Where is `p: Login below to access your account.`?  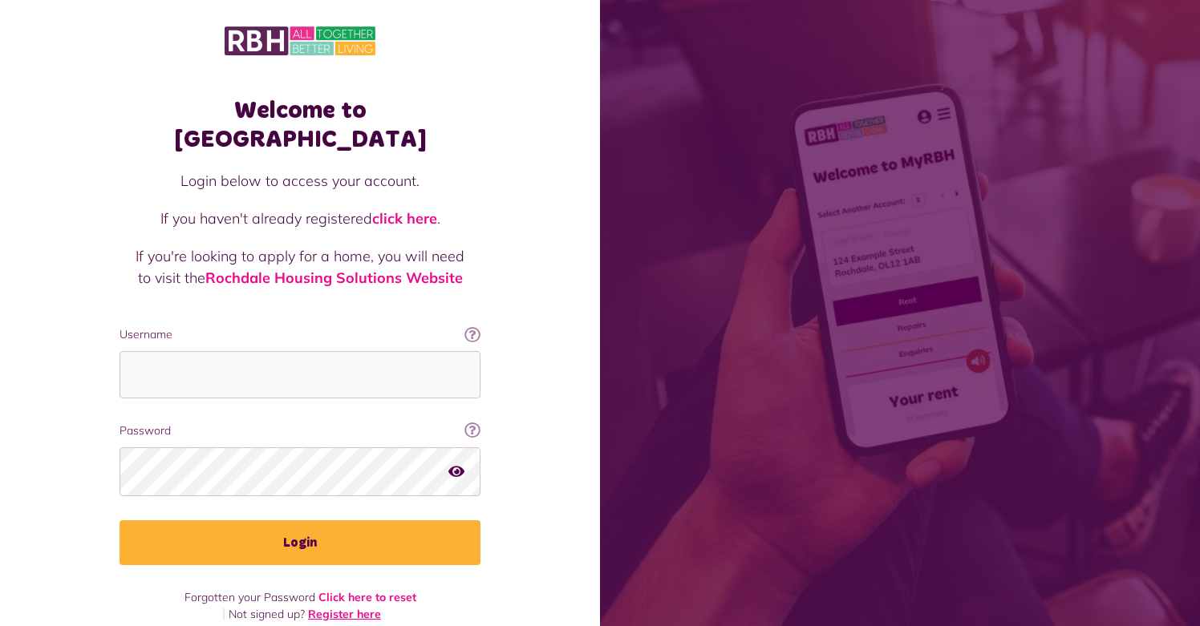 p: Login below to access your account. is located at coordinates (300, 180).